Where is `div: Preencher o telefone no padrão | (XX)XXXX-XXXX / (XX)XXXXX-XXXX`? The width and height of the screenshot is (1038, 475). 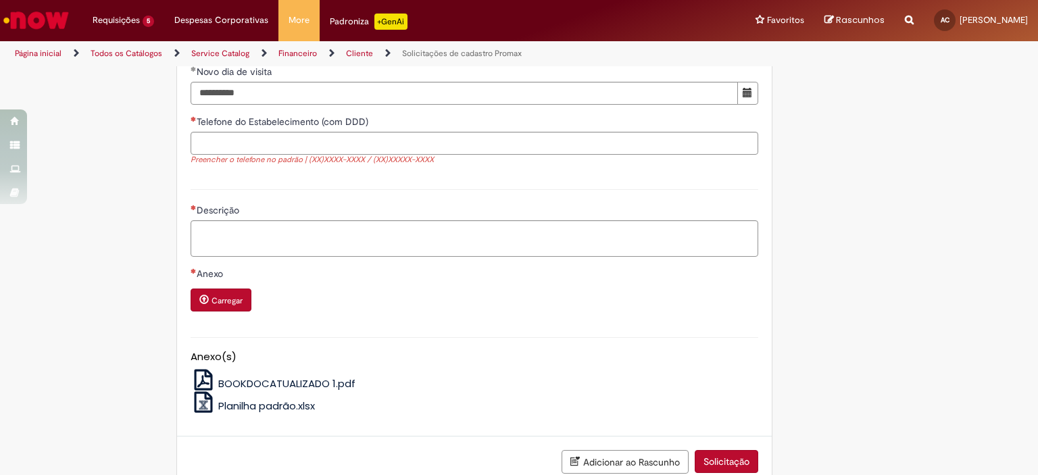
div: Preencher o telefone no padrão | (XX)XXXX-XXXX / (XX)XXXXX-XXXX is located at coordinates (474, 160).